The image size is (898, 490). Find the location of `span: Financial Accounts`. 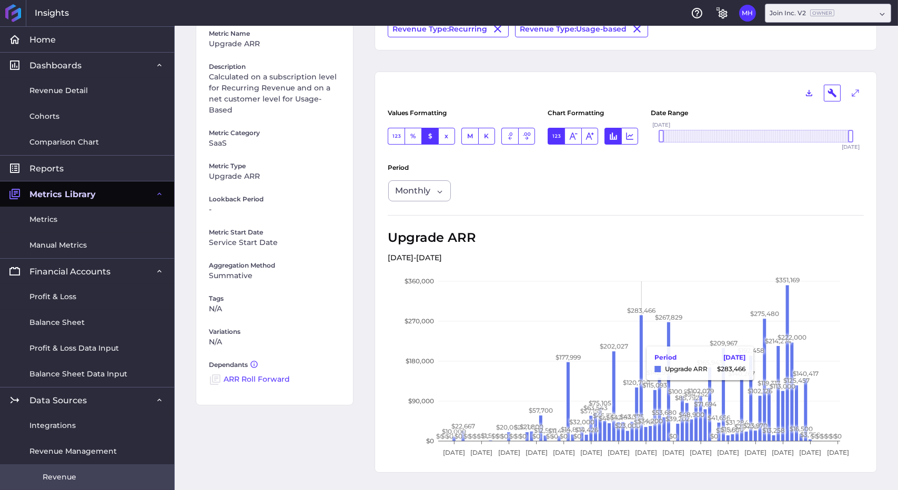

span: Financial Accounts is located at coordinates (70, 272).